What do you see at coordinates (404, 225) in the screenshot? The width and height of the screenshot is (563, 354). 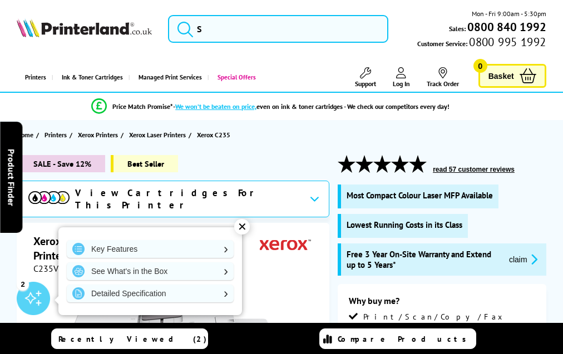 I see `span: Lowest Running Costs in its Class` at bounding box center [404, 225].